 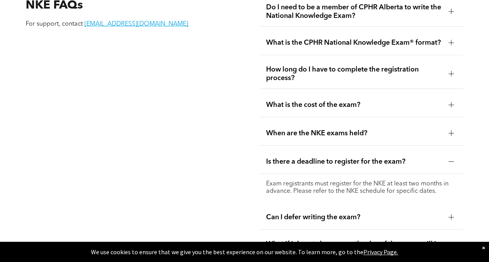 I want to click on div: Dismiss notification, so click(x=483, y=248).